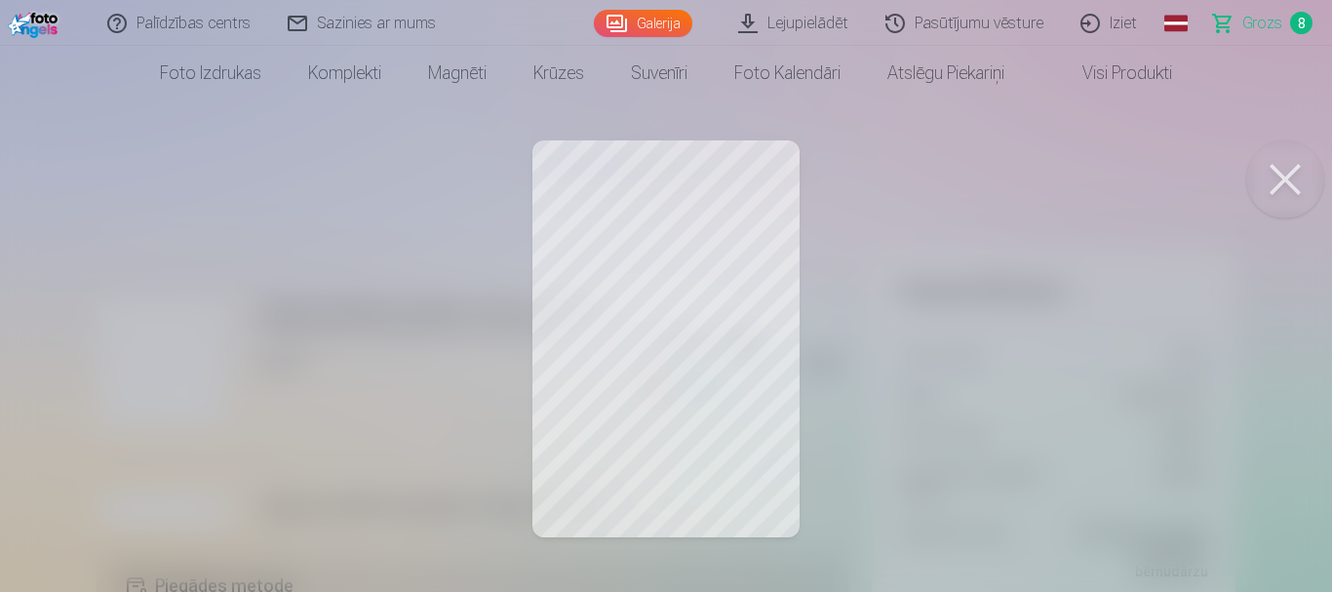 Image resolution: width=1332 pixels, height=592 pixels. I want to click on a: Galerija, so click(642, 23).